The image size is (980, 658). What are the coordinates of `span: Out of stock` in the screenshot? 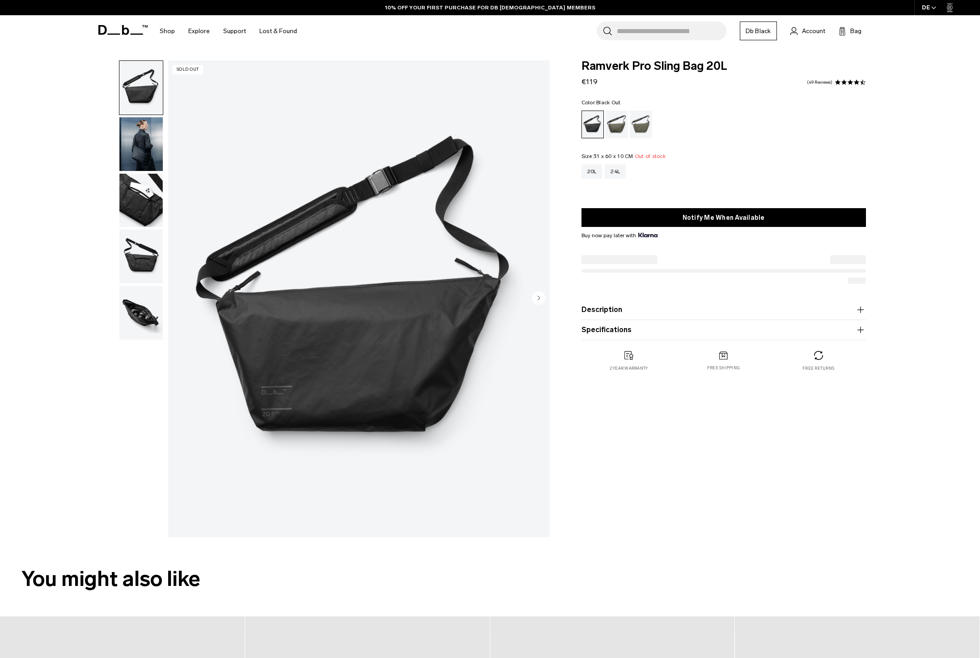 It's located at (650, 156).